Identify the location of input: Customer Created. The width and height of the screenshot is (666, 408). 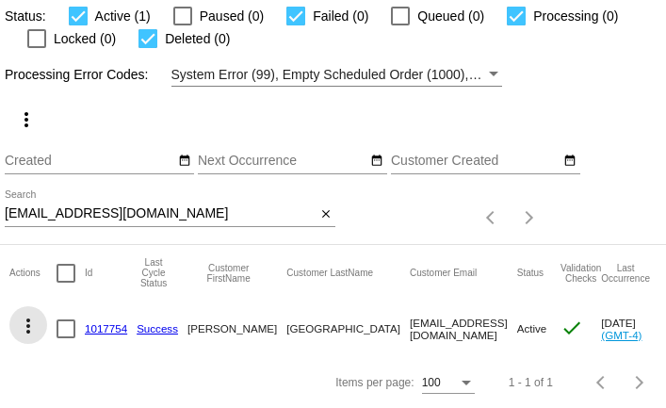
(476, 161).